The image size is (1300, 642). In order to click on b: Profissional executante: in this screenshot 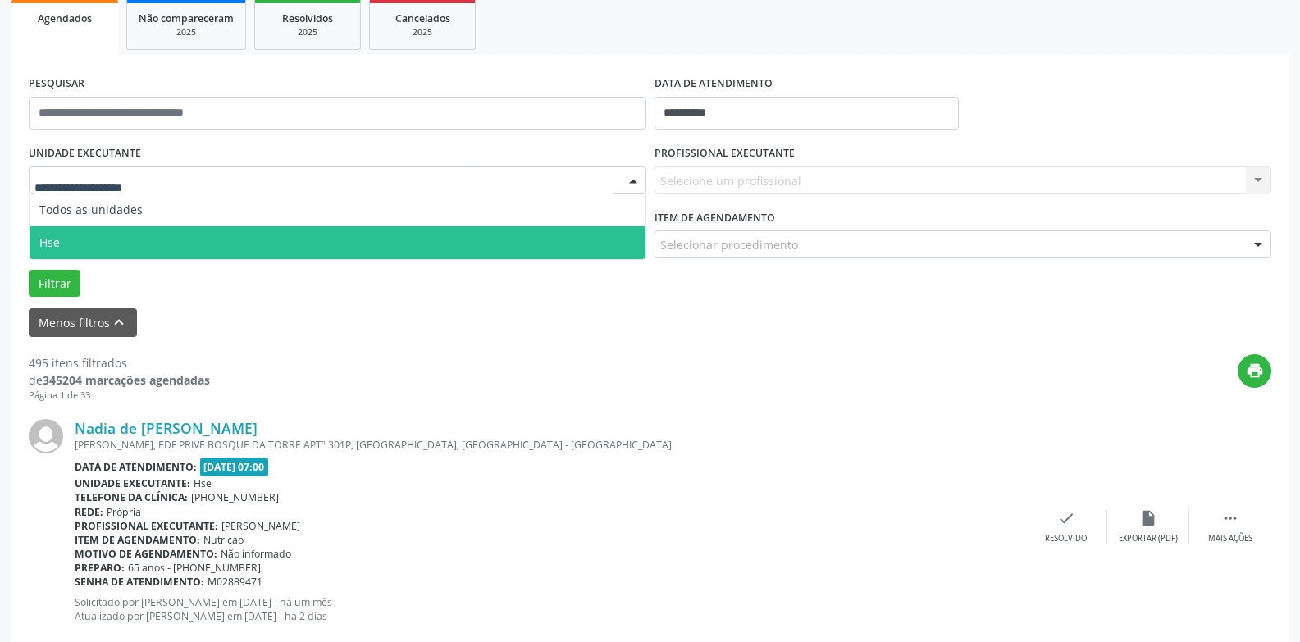, I will do `click(146, 526)`.